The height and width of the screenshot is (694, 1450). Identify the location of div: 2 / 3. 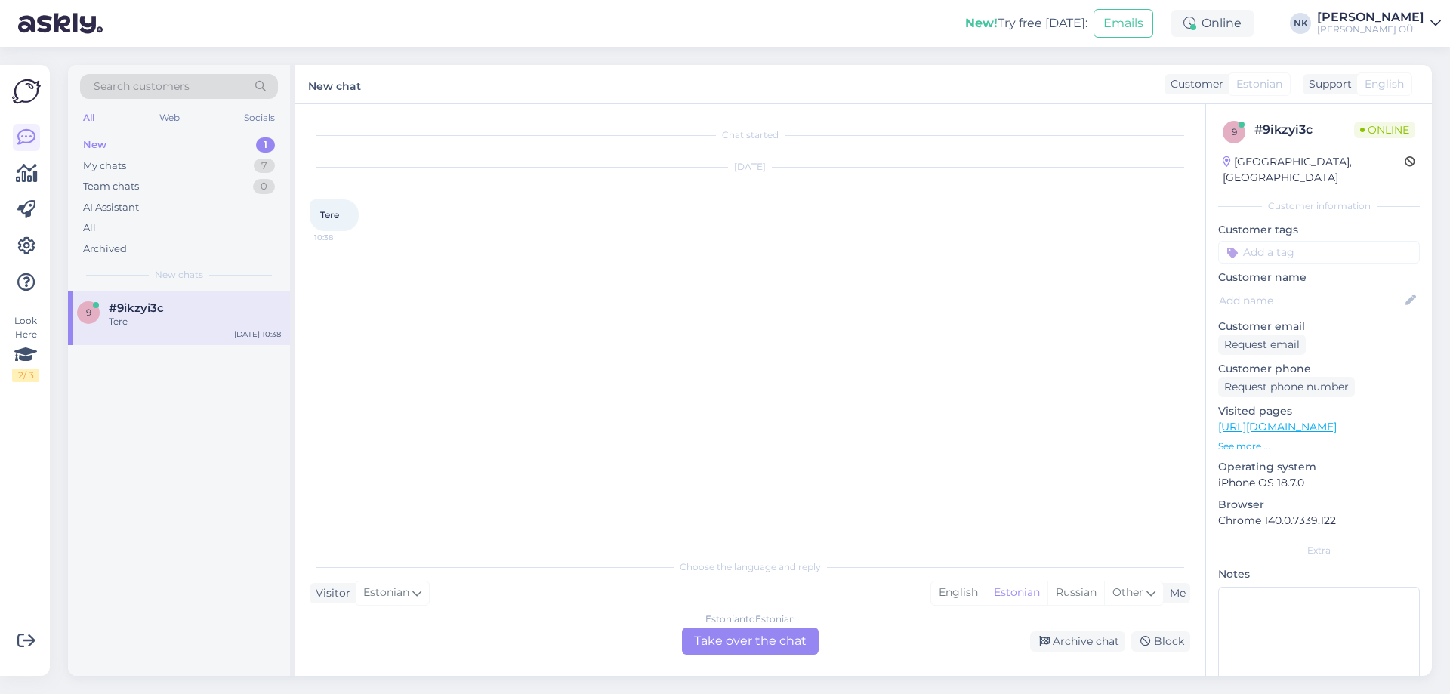
(26, 375).